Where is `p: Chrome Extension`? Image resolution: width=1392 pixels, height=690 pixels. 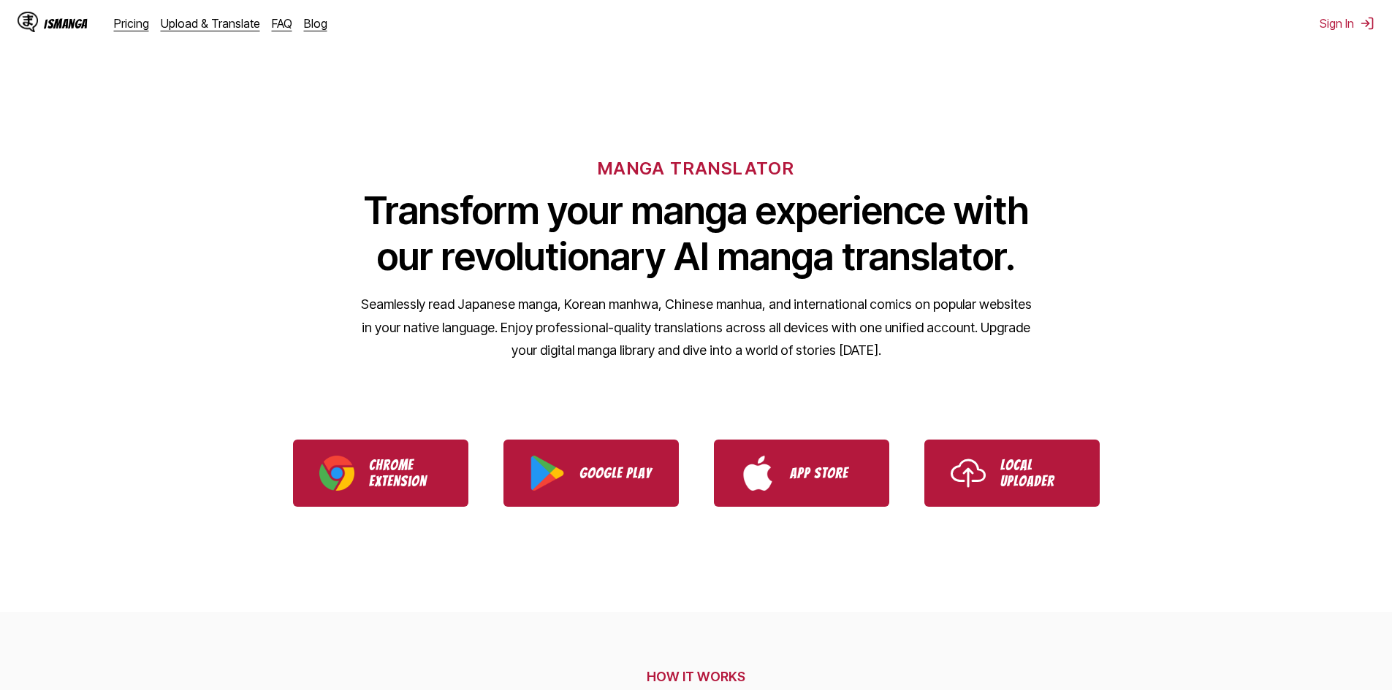 p: Chrome Extension is located at coordinates (405, 473).